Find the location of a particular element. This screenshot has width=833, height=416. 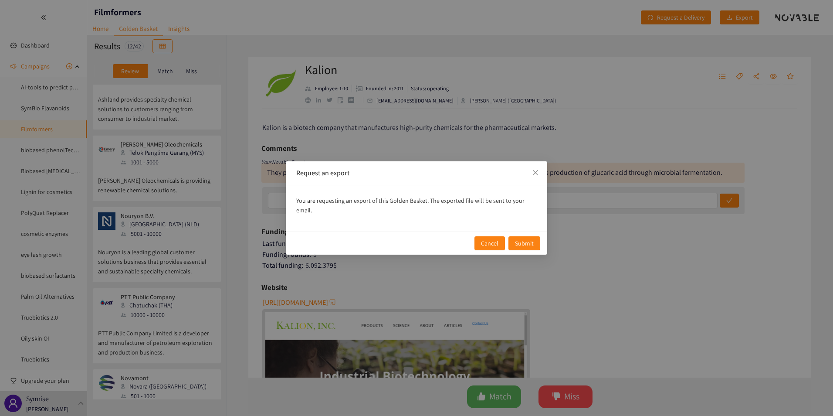

span: close is located at coordinates (535, 172).